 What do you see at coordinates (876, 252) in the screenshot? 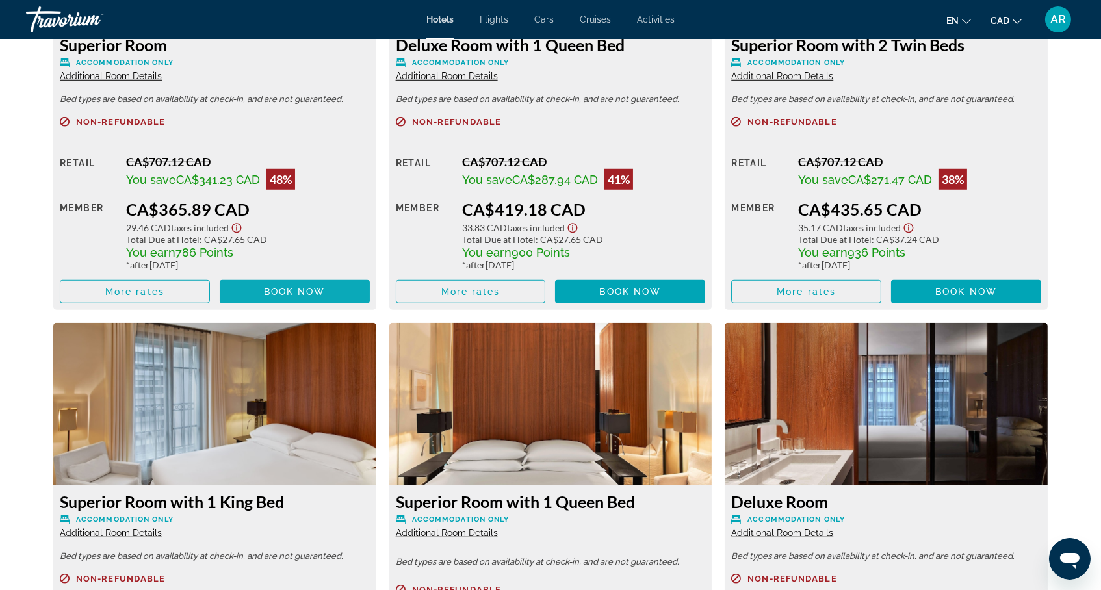
I see `span: 936 Points` at bounding box center [876, 252].